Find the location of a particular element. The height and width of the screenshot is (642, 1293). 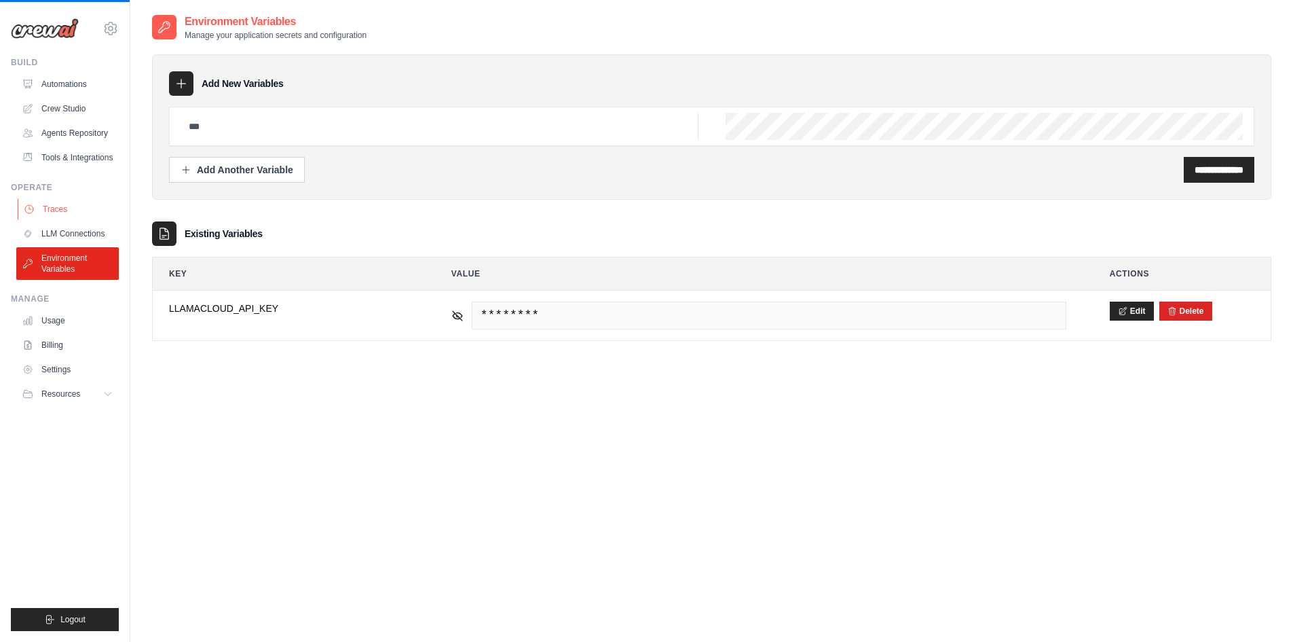

img: Logo is located at coordinates (45, 29).